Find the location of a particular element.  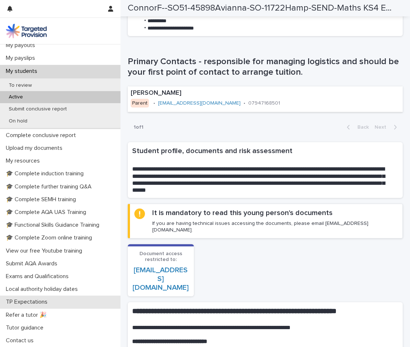

p: Exams and Qualifications is located at coordinates (39, 276).